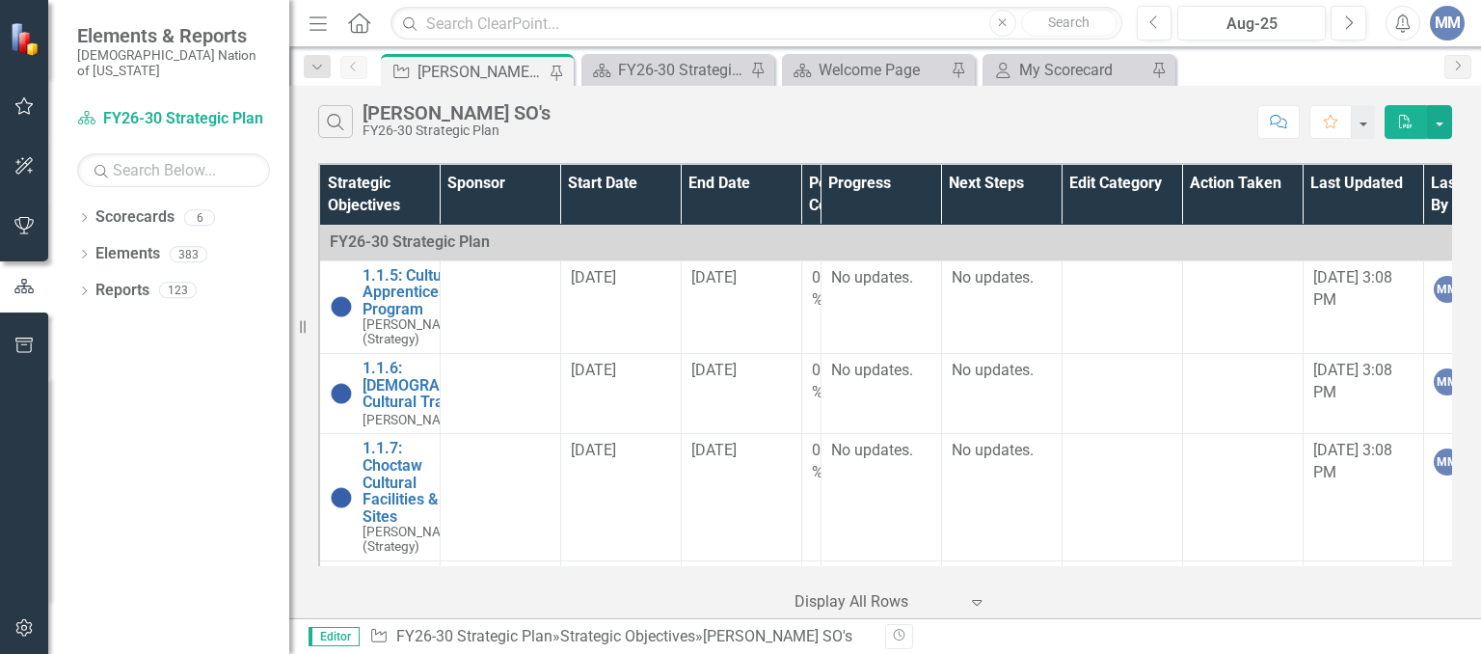 The width and height of the screenshot is (1481, 654). What do you see at coordinates (1066, 69) in the screenshot?
I see `a: My Scorecard` at bounding box center [1066, 69].